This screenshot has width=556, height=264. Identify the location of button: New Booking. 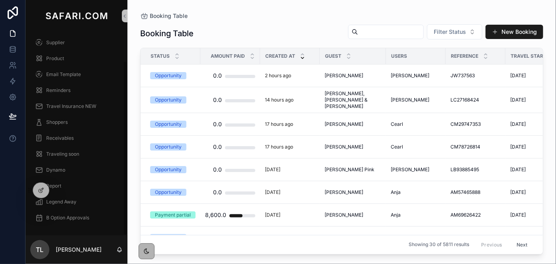
(515, 32).